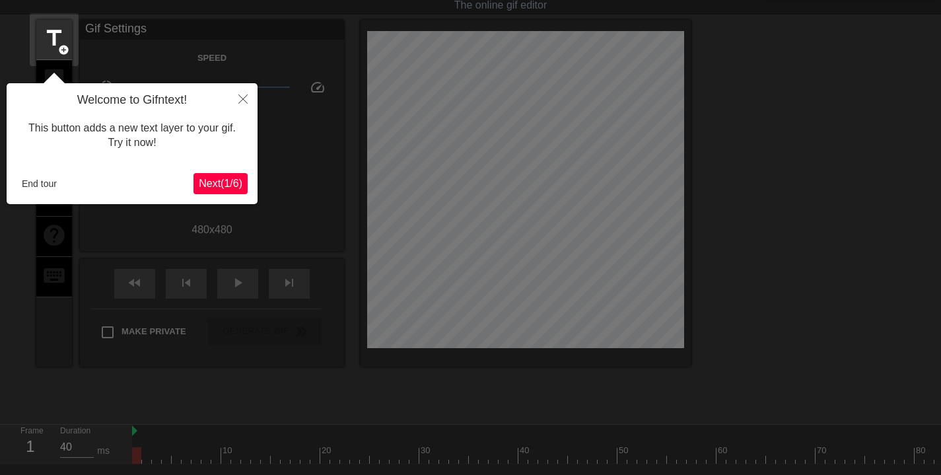 This screenshot has width=941, height=475. Describe the element at coordinates (132, 135) in the screenshot. I see `div: This button adds a new text layer to your gif. Try it now!` at that location.